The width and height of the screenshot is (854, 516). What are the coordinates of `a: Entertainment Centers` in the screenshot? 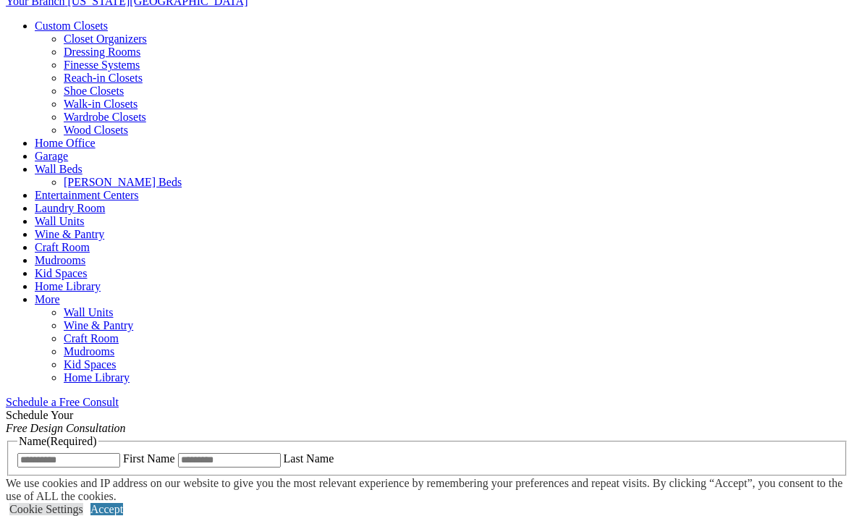 It's located at (87, 195).